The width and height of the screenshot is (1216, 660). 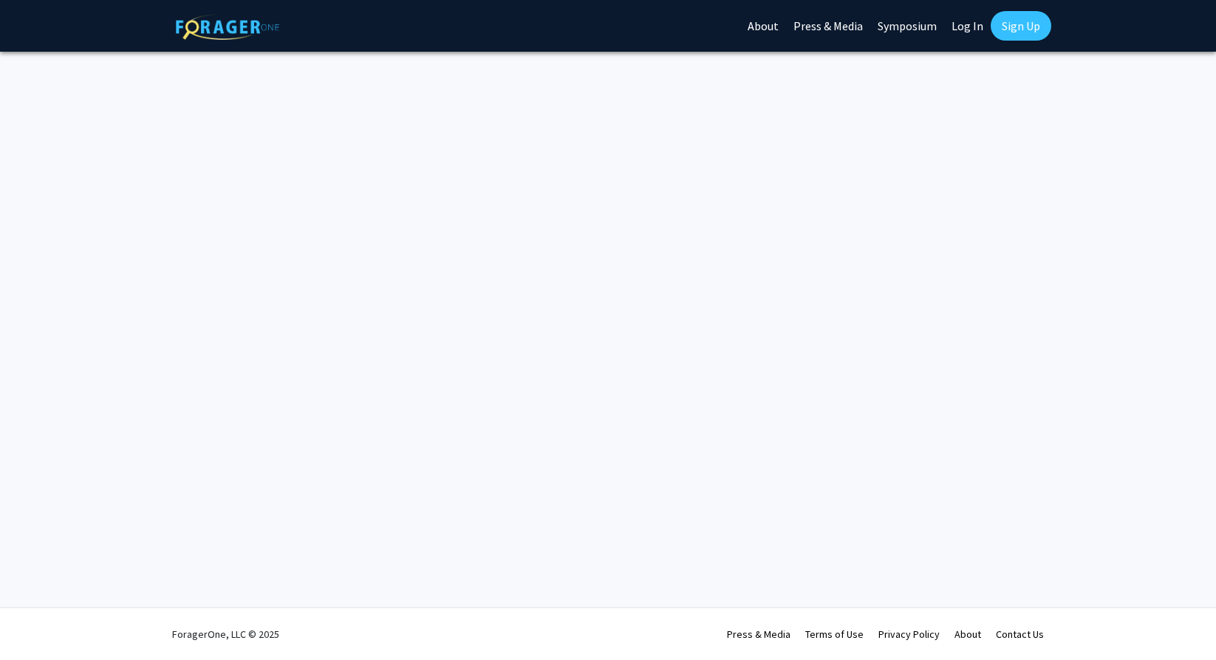 I want to click on a: Terms of Use, so click(x=834, y=635).